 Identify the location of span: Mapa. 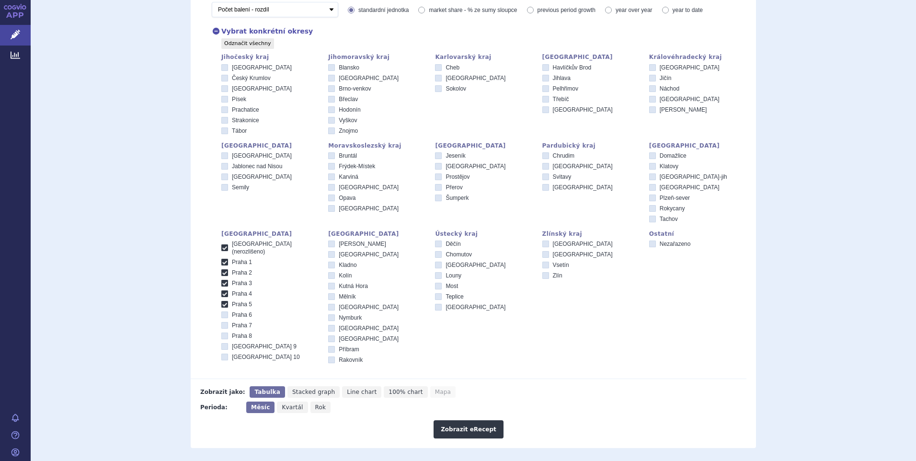
(443, 392).